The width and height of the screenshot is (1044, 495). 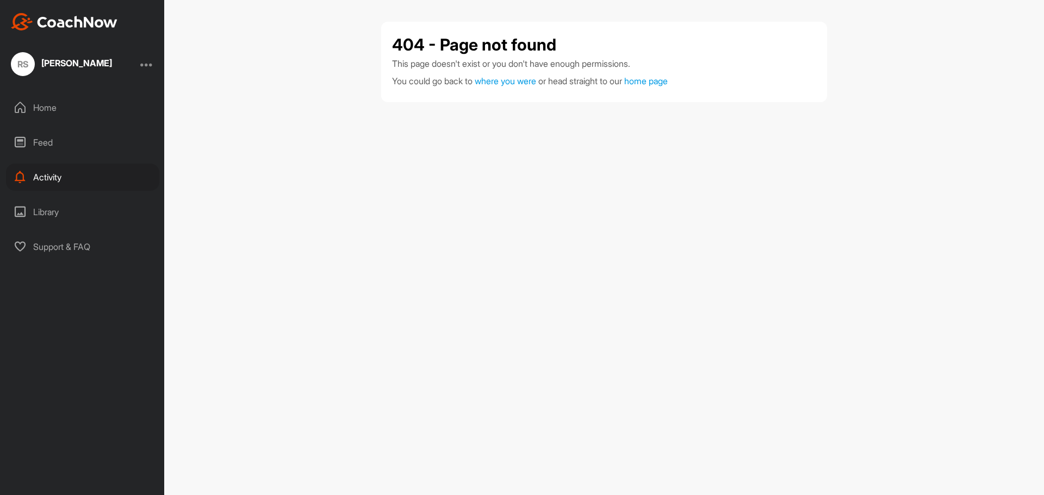 I want to click on h1: 404 - Page not found, so click(x=474, y=45).